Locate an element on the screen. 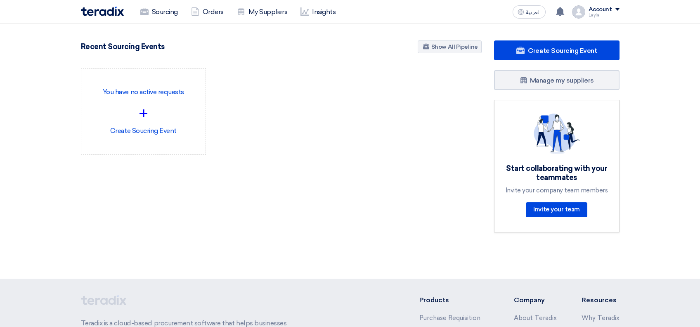 Image resolution: width=700 pixels, height=327 pixels. div: Account is located at coordinates (600, 9).